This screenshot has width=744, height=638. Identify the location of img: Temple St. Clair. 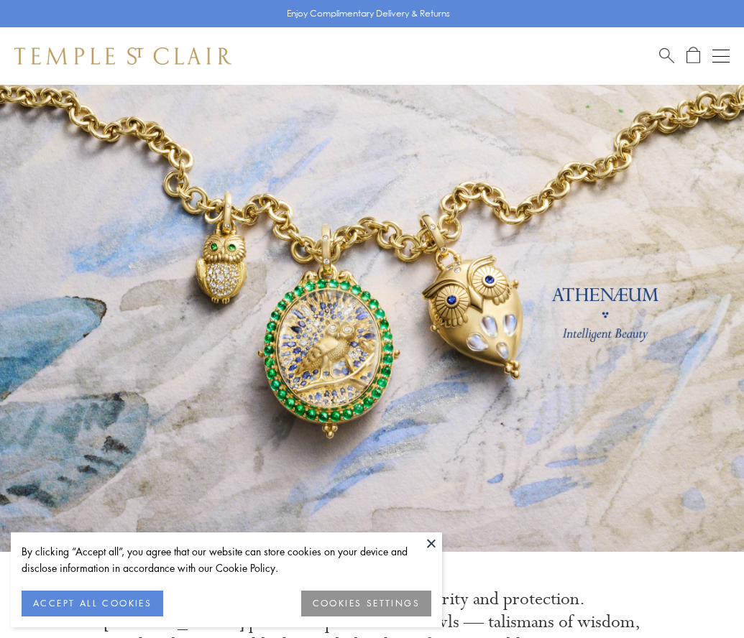
(123, 56).